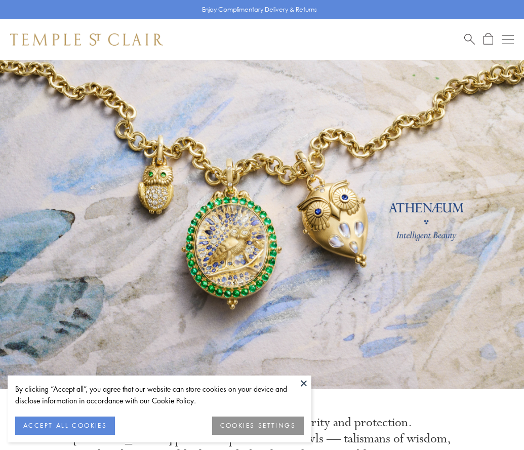  What do you see at coordinates (470, 39) in the screenshot?
I see `a: Search` at bounding box center [470, 39].